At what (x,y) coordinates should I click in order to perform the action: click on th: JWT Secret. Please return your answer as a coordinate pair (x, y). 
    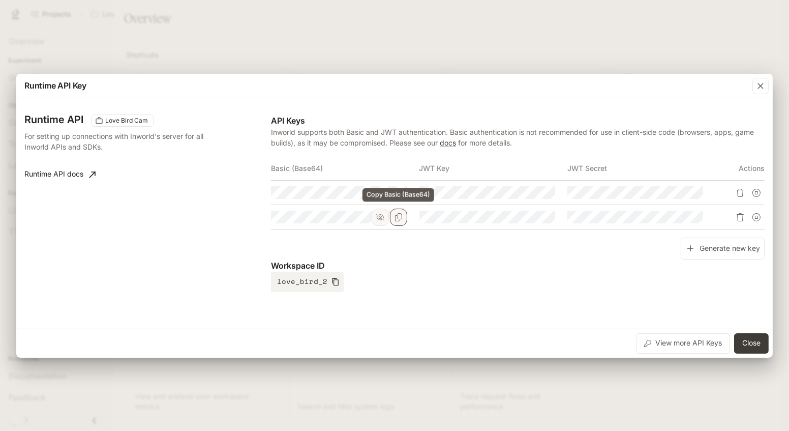
    Looking at the image, I should click on (641, 168).